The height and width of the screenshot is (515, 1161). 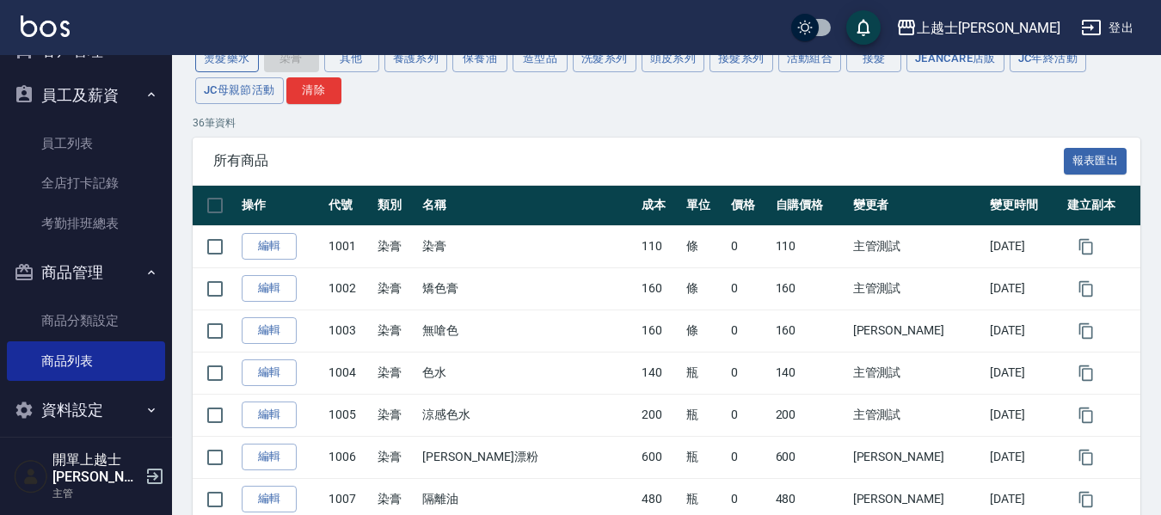 I want to click on th: 名稱, so click(x=527, y=206).